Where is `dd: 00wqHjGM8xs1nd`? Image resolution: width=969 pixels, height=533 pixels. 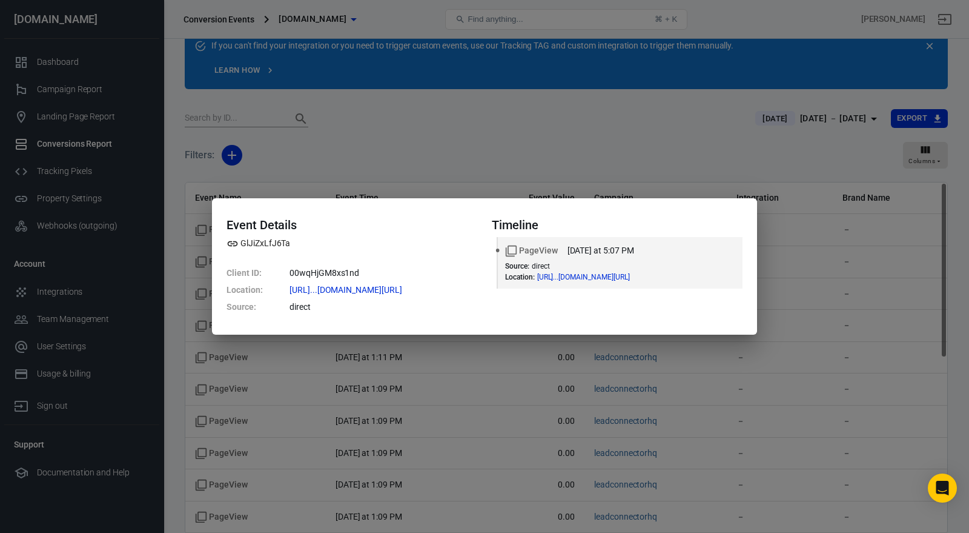
dd: 00wqHjGM8xs1nd is located at coordinates (384, 273).